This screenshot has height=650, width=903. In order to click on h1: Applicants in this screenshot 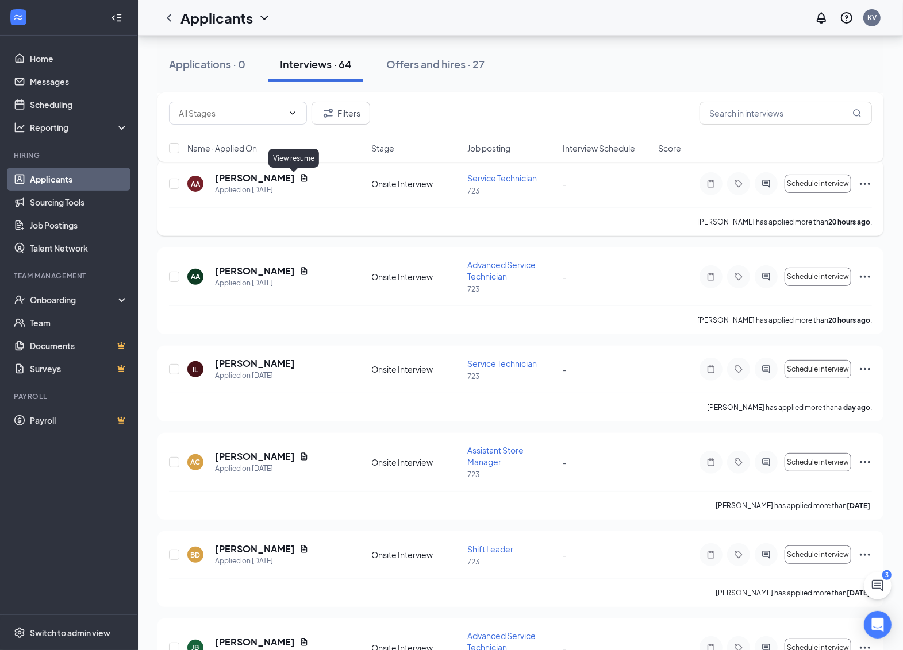, I will do `click(217, 18)`.